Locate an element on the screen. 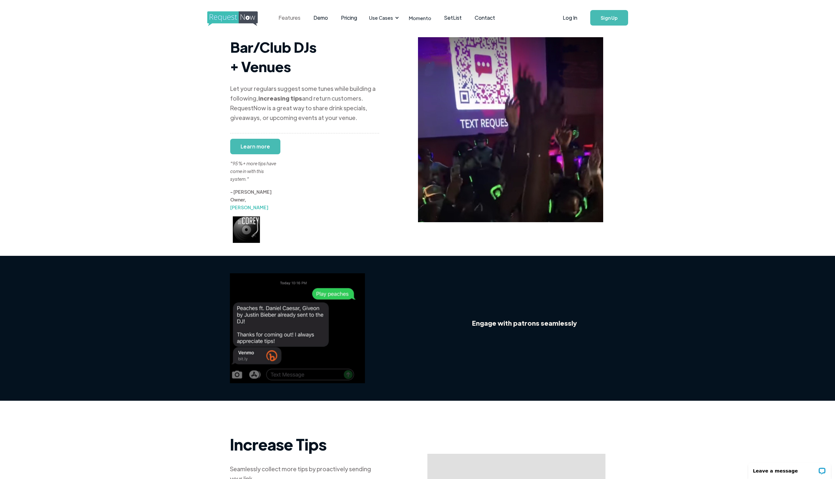 This screenshot has height=479, width=835. a: Learn more is located at coordinates (255, 147).